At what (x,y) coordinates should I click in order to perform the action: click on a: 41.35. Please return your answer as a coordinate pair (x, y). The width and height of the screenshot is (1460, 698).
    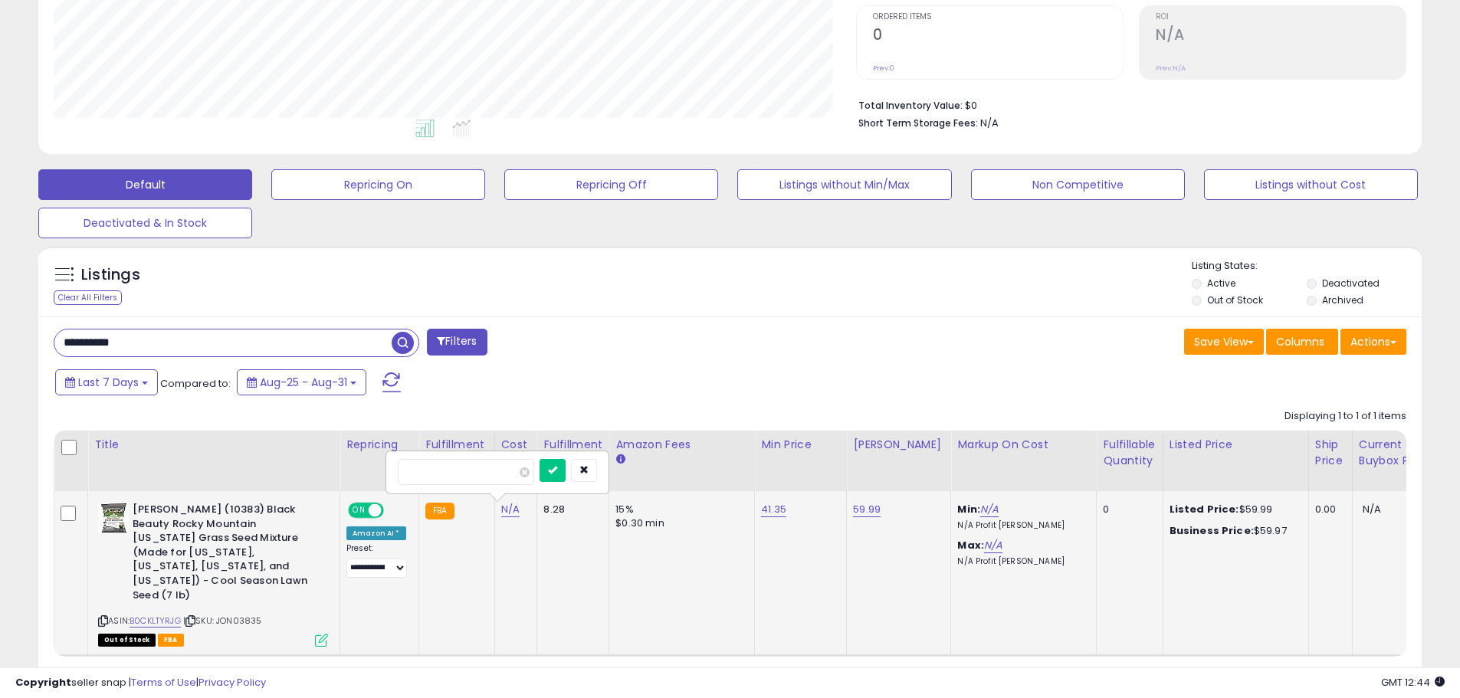
    Looking at the image, I should click on (773, 510).